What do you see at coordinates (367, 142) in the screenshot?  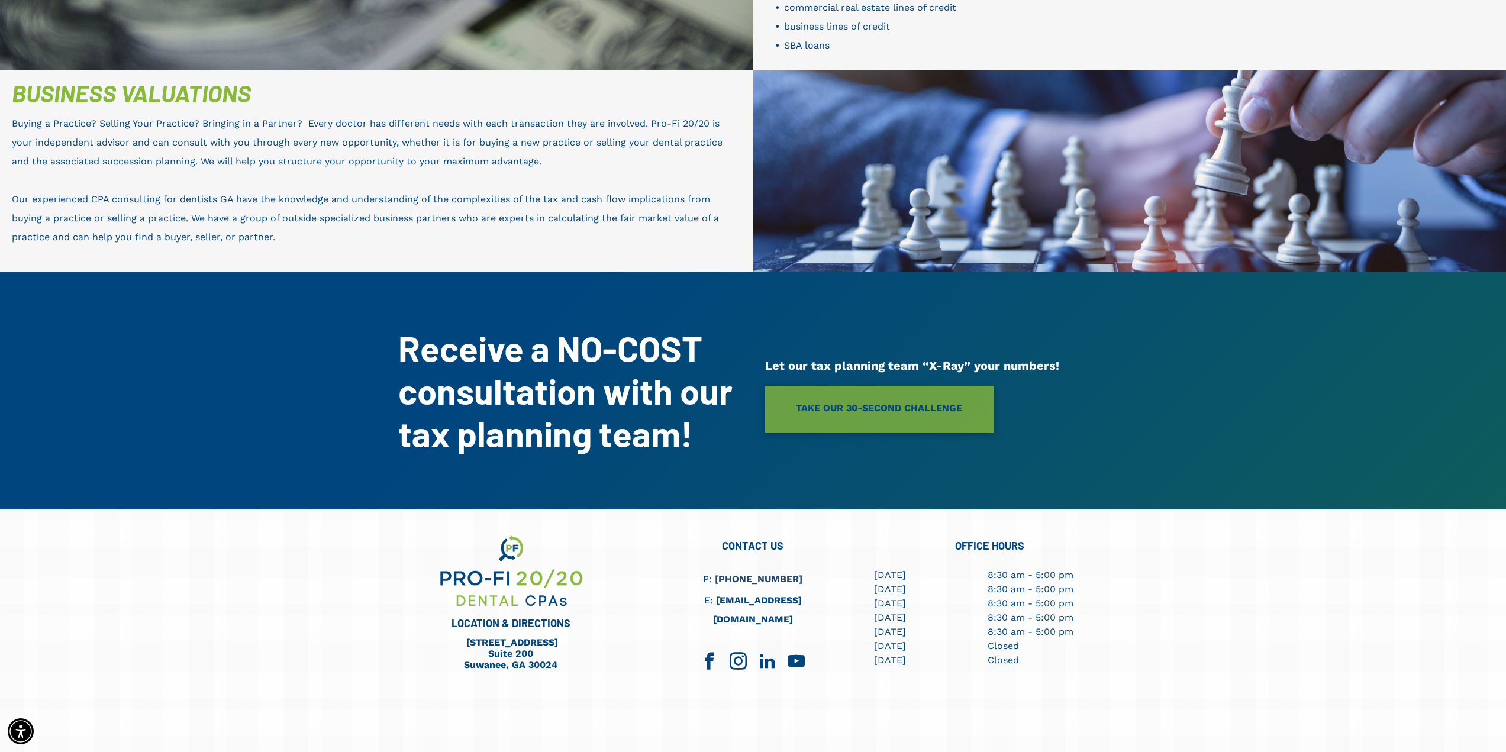 I see `span: Buying a Practice? Selling Your Practice? Bringing in a Partner? Every doctor has different needs...` at bounding box center [367, 142].